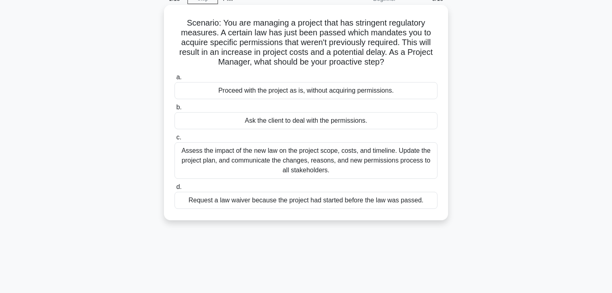 This screenshot has width=612, height=293. I want to click on div: Assess the impact of the new law on the project scope, costs, and timeline. Update the project pl..., so click(306, 160).